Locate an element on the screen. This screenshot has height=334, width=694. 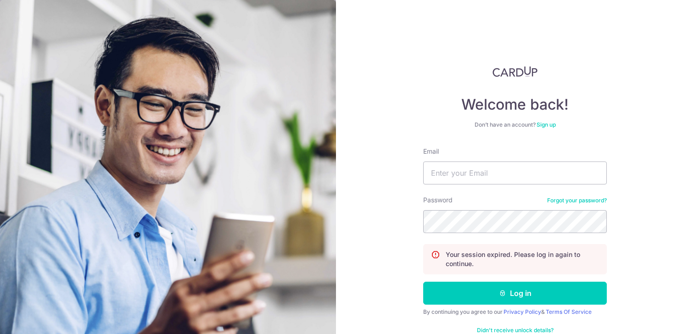
a: Terms Of Service is located at coordinates (568, 312).